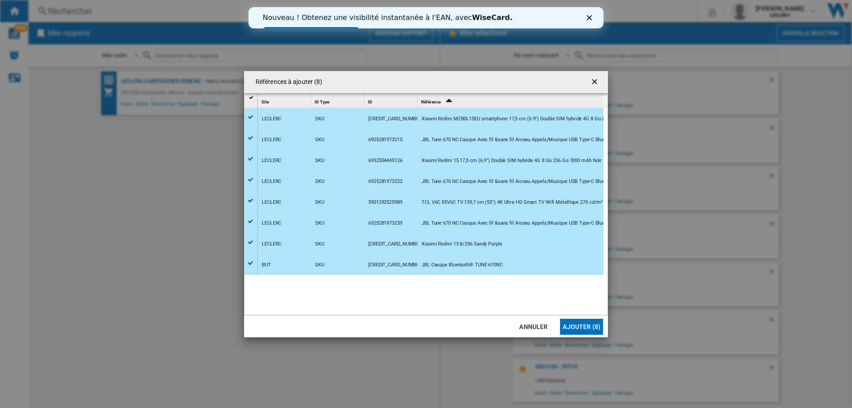 The image size is (852, 408). I want to click on div: 6925281973215, so click(385, 140).